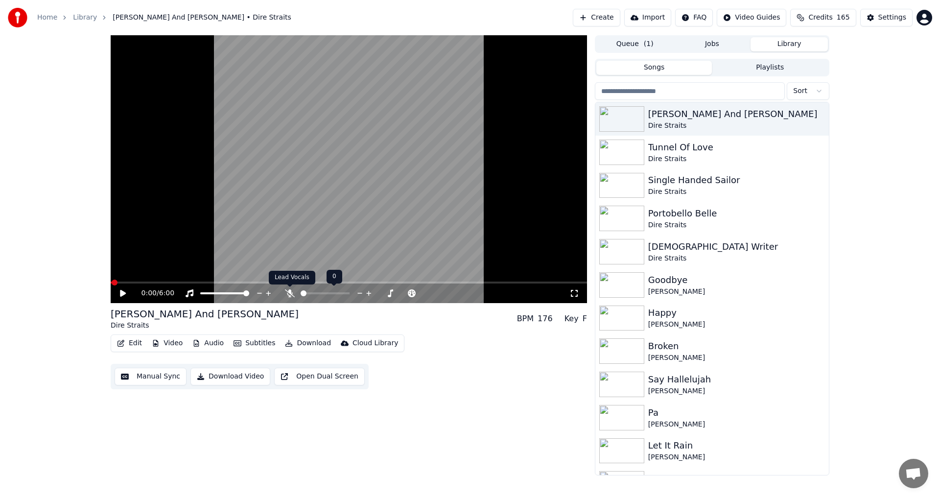 This screenshot has width=940, height=498. What do you see at coordinates (694, 18) in the screenshot?
I see `button: FAQ` at bounding box center [694, 18].